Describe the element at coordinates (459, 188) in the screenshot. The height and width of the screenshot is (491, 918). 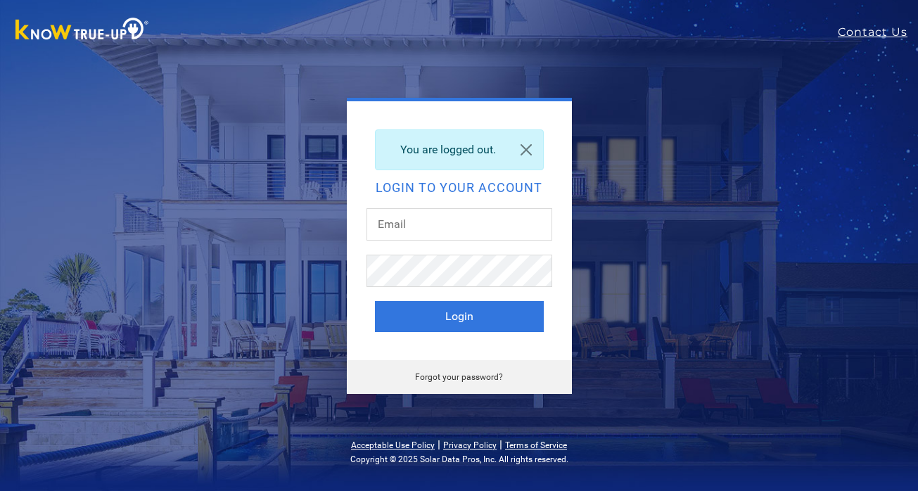
I see `h2: Login to your account` at that location.